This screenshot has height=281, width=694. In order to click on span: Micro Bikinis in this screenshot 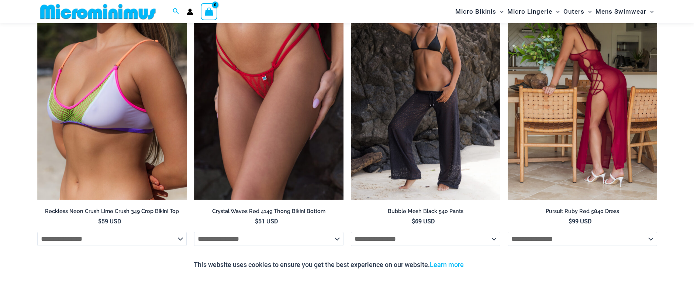, I will do `click(475, 11)`.